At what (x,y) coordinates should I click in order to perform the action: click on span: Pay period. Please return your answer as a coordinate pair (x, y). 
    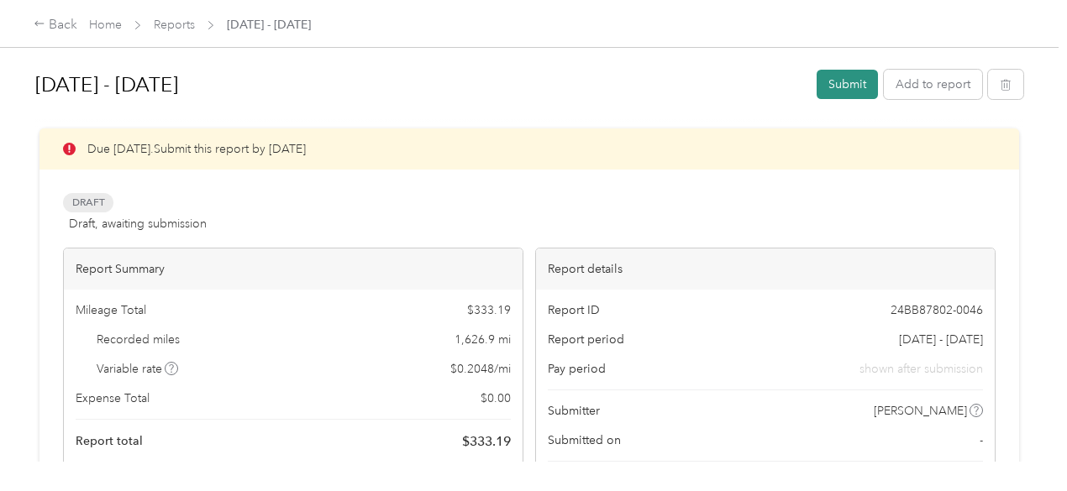
    Looking at the image, I should click on (576, 369).